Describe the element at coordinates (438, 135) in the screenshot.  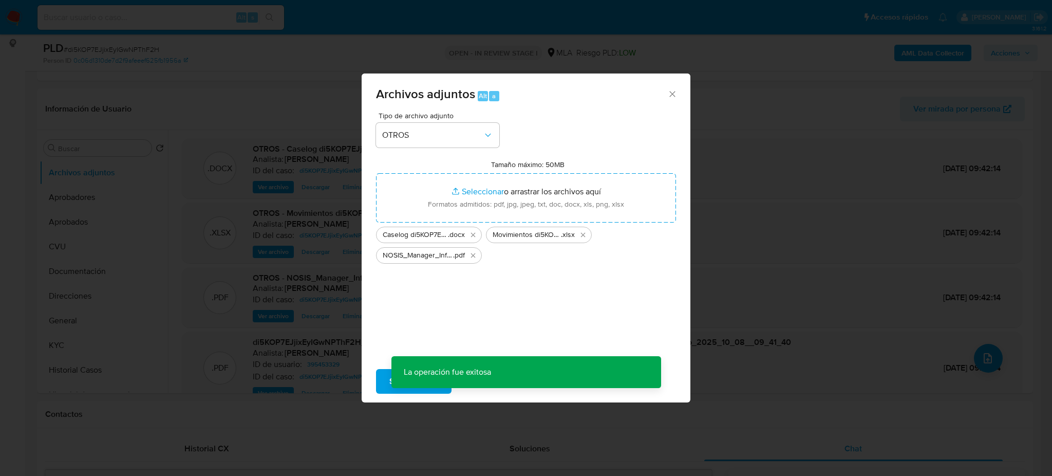
I see `button: OTROS` at that location.